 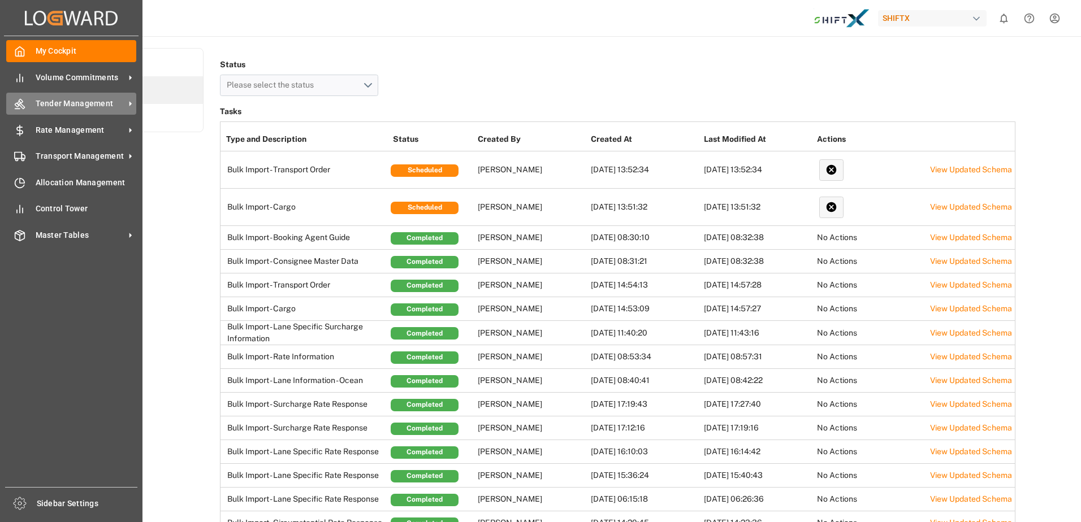 What do you see at coordinates (305, 262) in the screenshot?
I see `td: Bulk Import - Consignee Master Data` at bounding box center [305, 262].